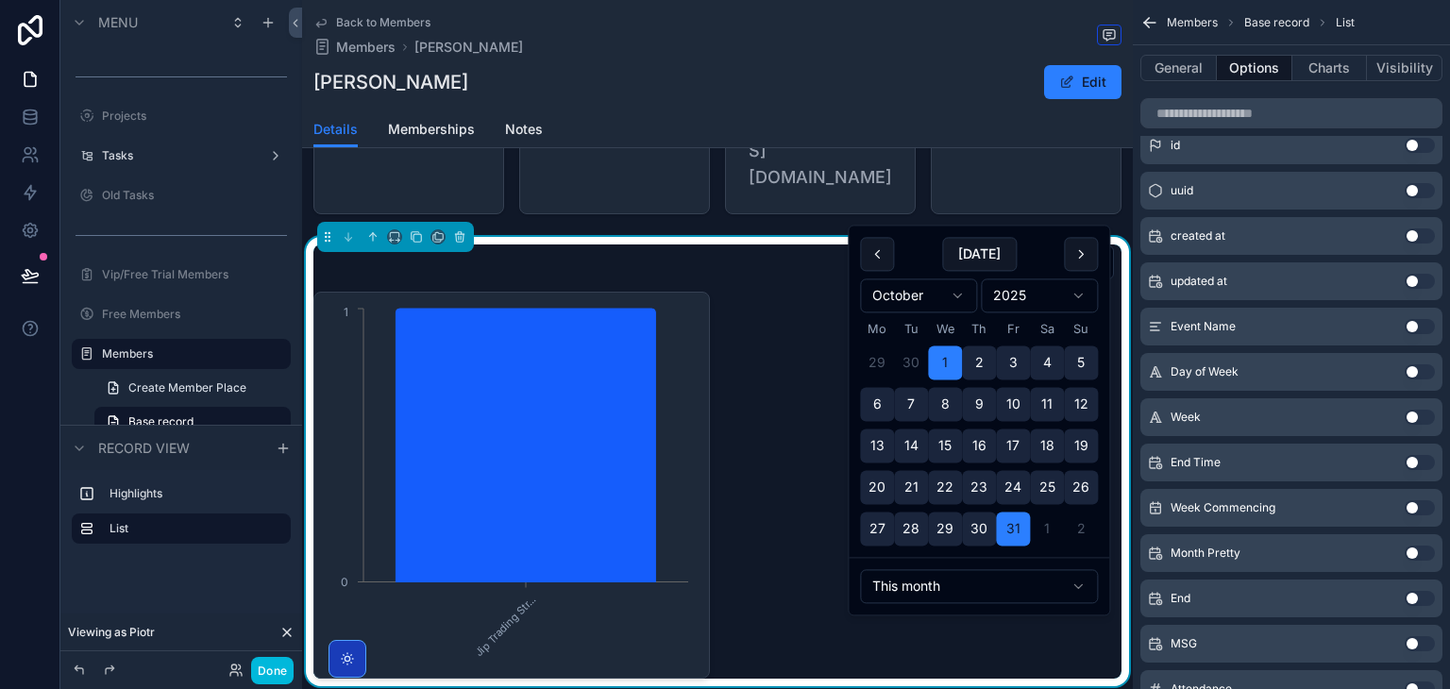 The width and height of the screenshot is (1450, 689). What do you see at coordinates (191, 314) in the screenshot?
I see `label: Free Members` at bounding box center [191, 314].